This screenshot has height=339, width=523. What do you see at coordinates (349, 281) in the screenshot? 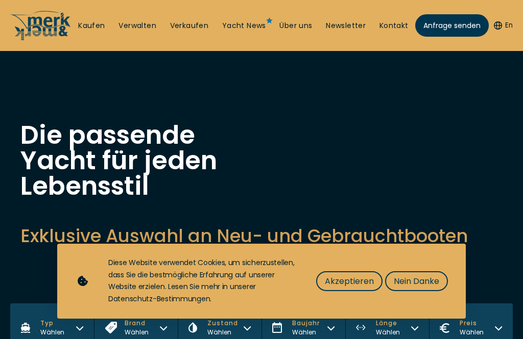
I see `button: Akzeptieren` at bounding box center [349, 281].